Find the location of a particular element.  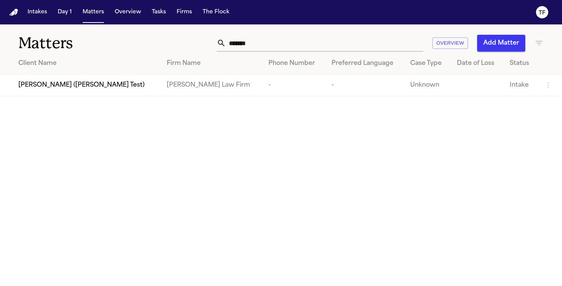

text: TF is located at coordinates (542, 13).